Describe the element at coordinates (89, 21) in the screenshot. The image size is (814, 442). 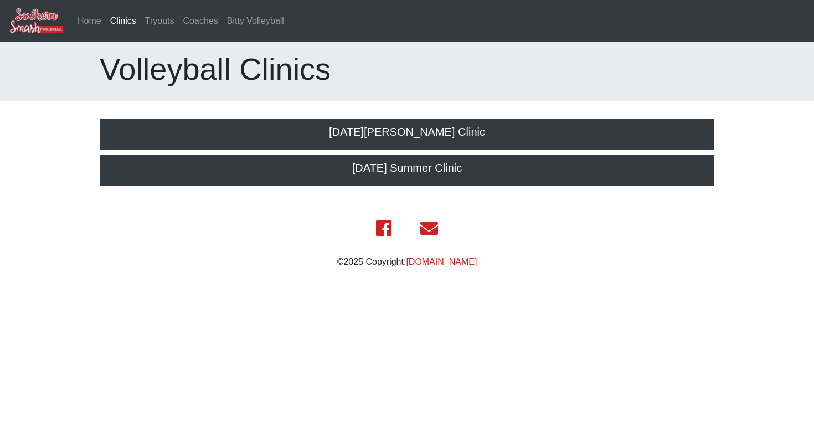
I see `a: Home` at that location.